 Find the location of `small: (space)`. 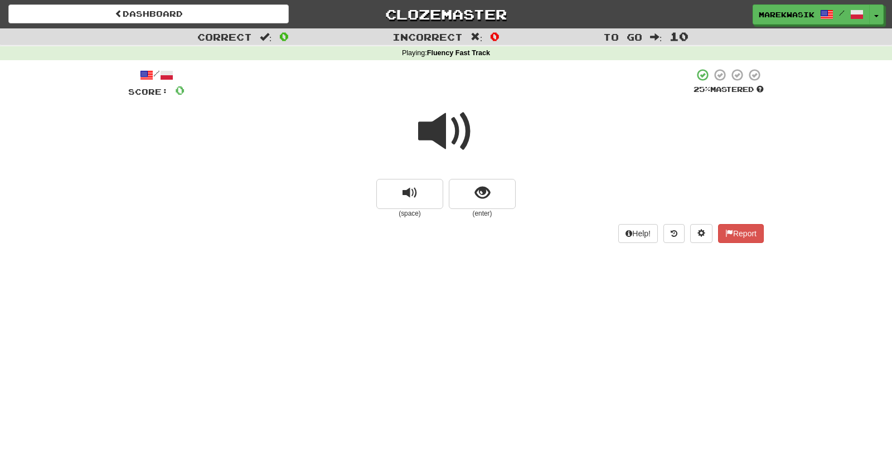

small: (space) is located at coordinates (410, 213).